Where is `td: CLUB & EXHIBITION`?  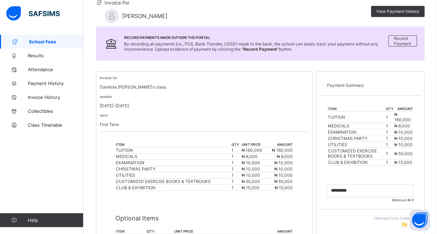 td: CLUB & EXHIBITION is located at coordinates (356, 163).